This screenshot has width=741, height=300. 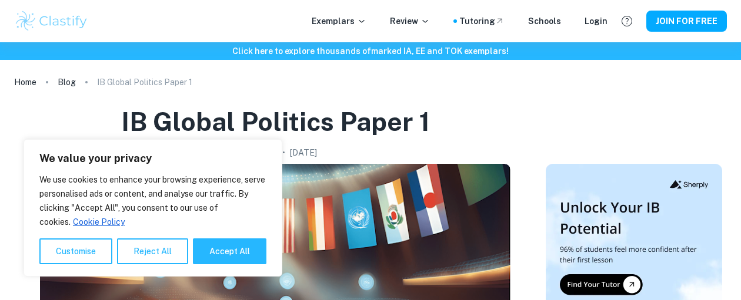 What do you see at coordinates (686, 21) in the screenshot?
I see `button: JOIN FOR FREE` at bounding box center [686, 21].